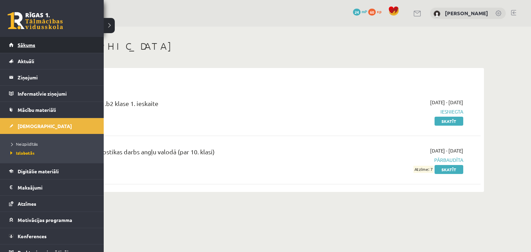 The width and height of the screenshot is (531, 252). I want to click on a: Izlabotās, so click(53, 153).